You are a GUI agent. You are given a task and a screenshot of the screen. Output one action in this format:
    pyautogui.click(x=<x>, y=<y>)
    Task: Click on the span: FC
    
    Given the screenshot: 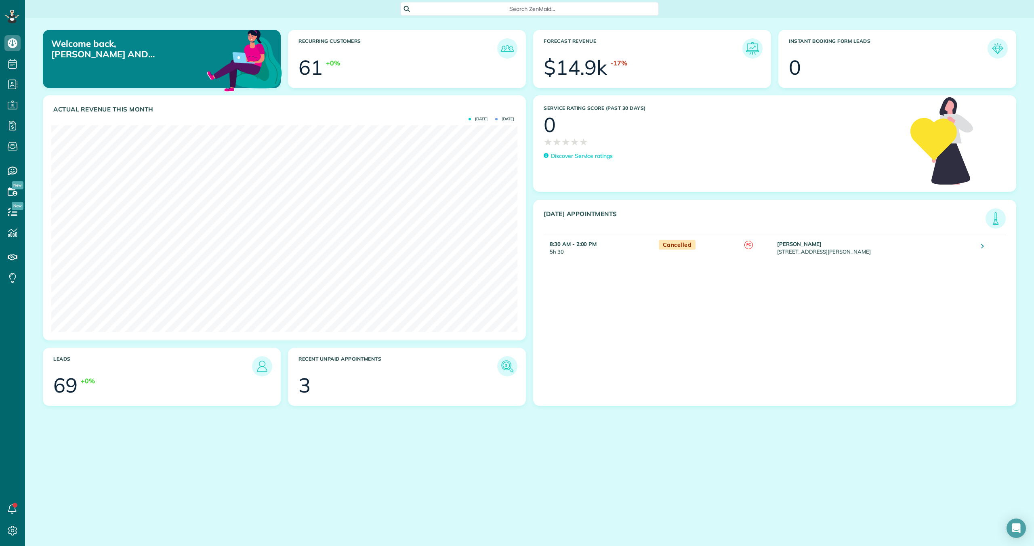 What is the action you would take?
    pyautogui.click(x=748, y=245)
    